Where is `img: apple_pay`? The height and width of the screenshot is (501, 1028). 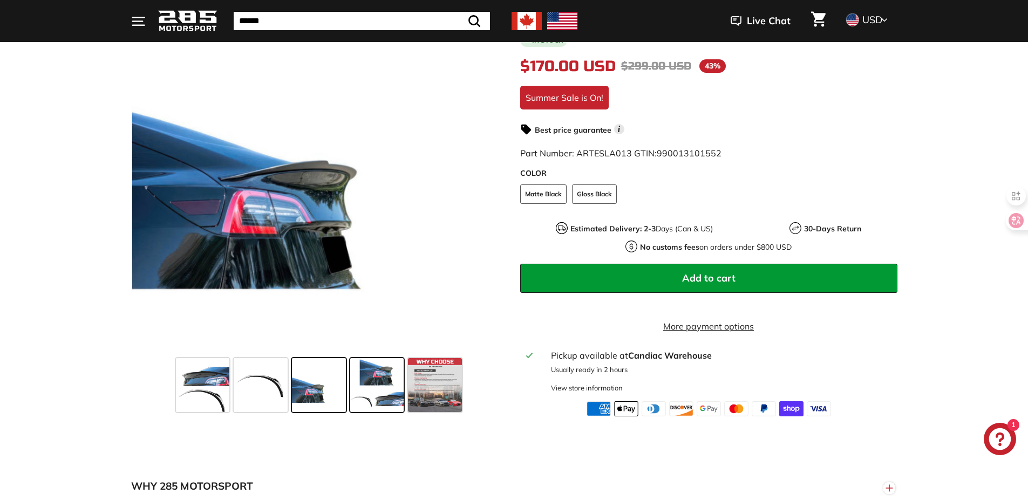
img: apple_pay is located at coordinates (626, 409).